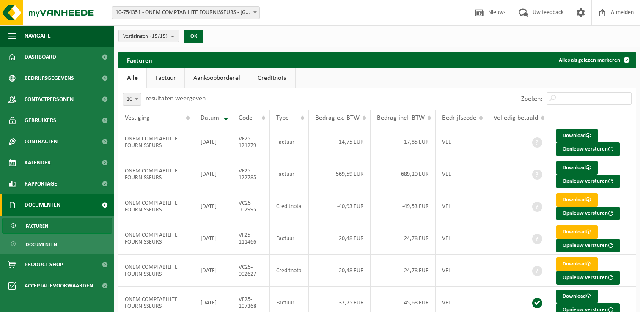  Describe the element at coordinates (140, 60) in the screenshot. I see `h2: Facturen` at that location.